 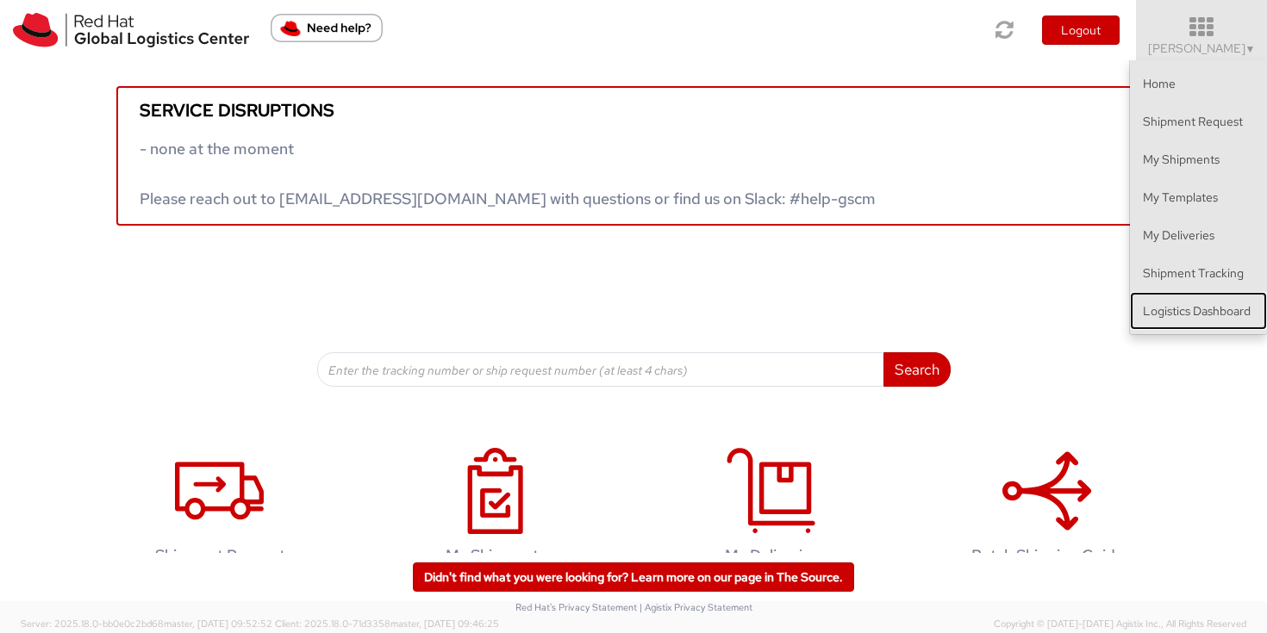 What do you see at coordinates (1081, 30) in the screenshot?
I see `button: Logout` at bounding box center [1081, 30].